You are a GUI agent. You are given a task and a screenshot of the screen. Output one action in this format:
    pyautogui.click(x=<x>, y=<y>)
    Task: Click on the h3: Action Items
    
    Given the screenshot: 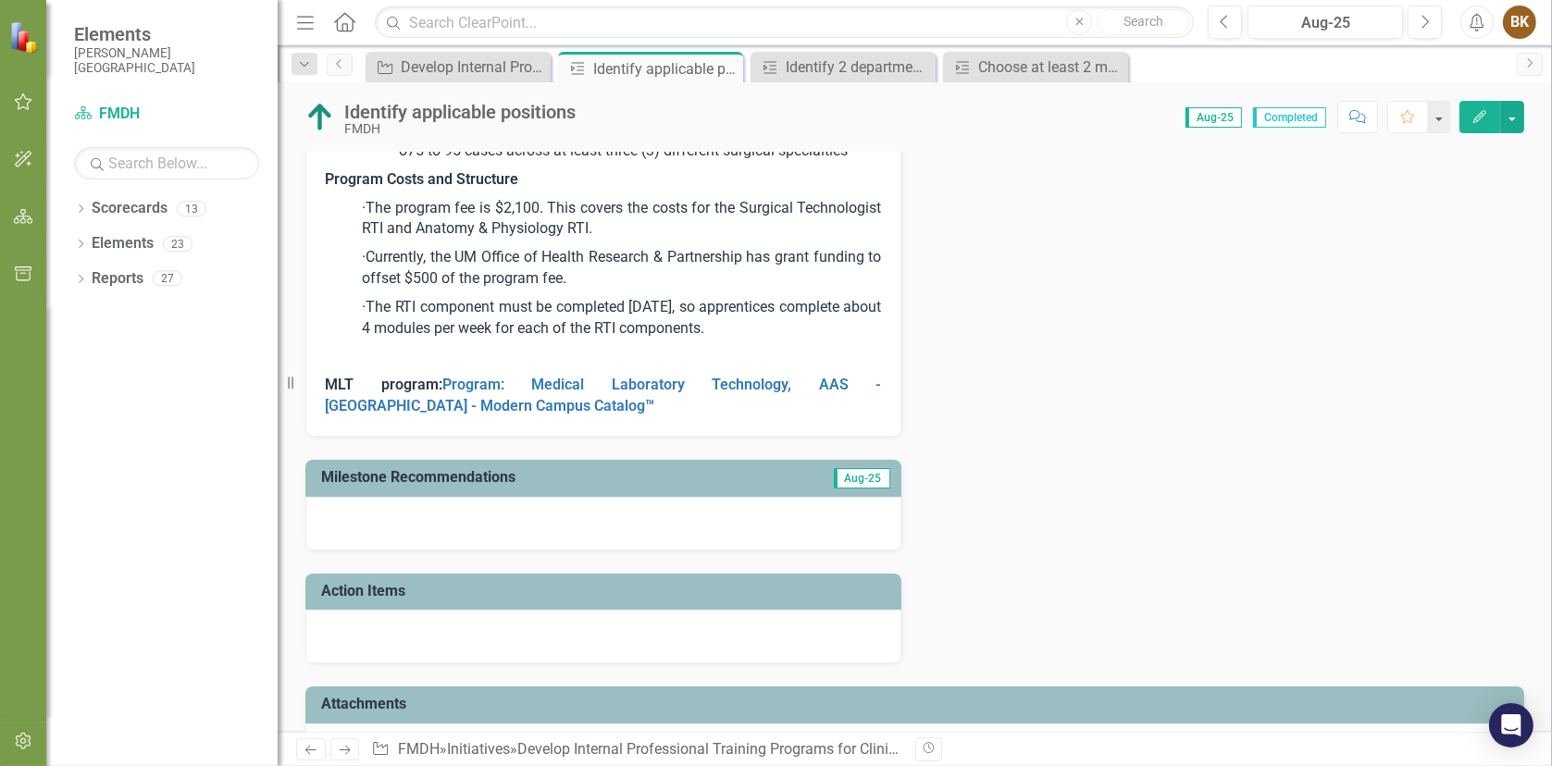 What is the action you would take?
    pyautogui.click(x=606, y=591)
    